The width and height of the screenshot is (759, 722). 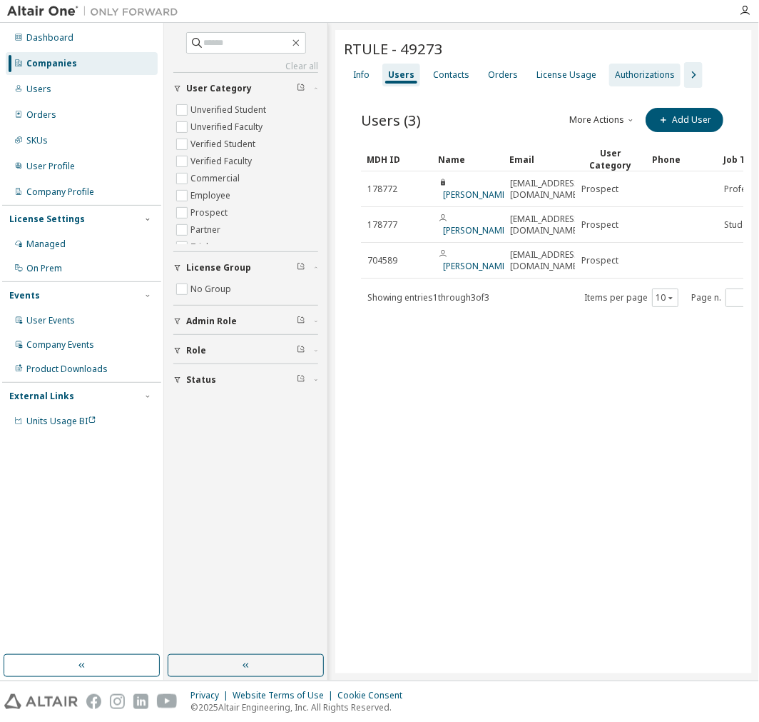 What do you see at coordinates (665, 298) in the screenshot?
I see `button: 10` at bounding box center [665, 298].